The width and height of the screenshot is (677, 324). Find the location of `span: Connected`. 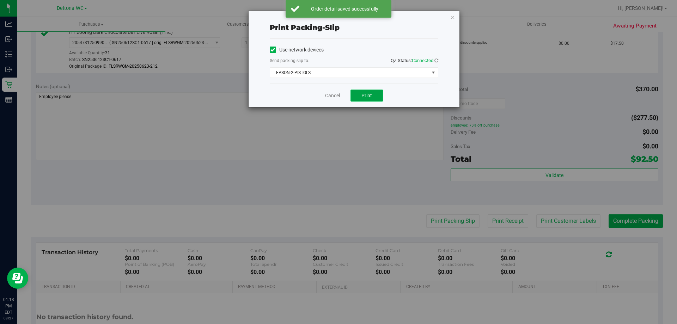

span: Connected is located at coordinates (423, 60).